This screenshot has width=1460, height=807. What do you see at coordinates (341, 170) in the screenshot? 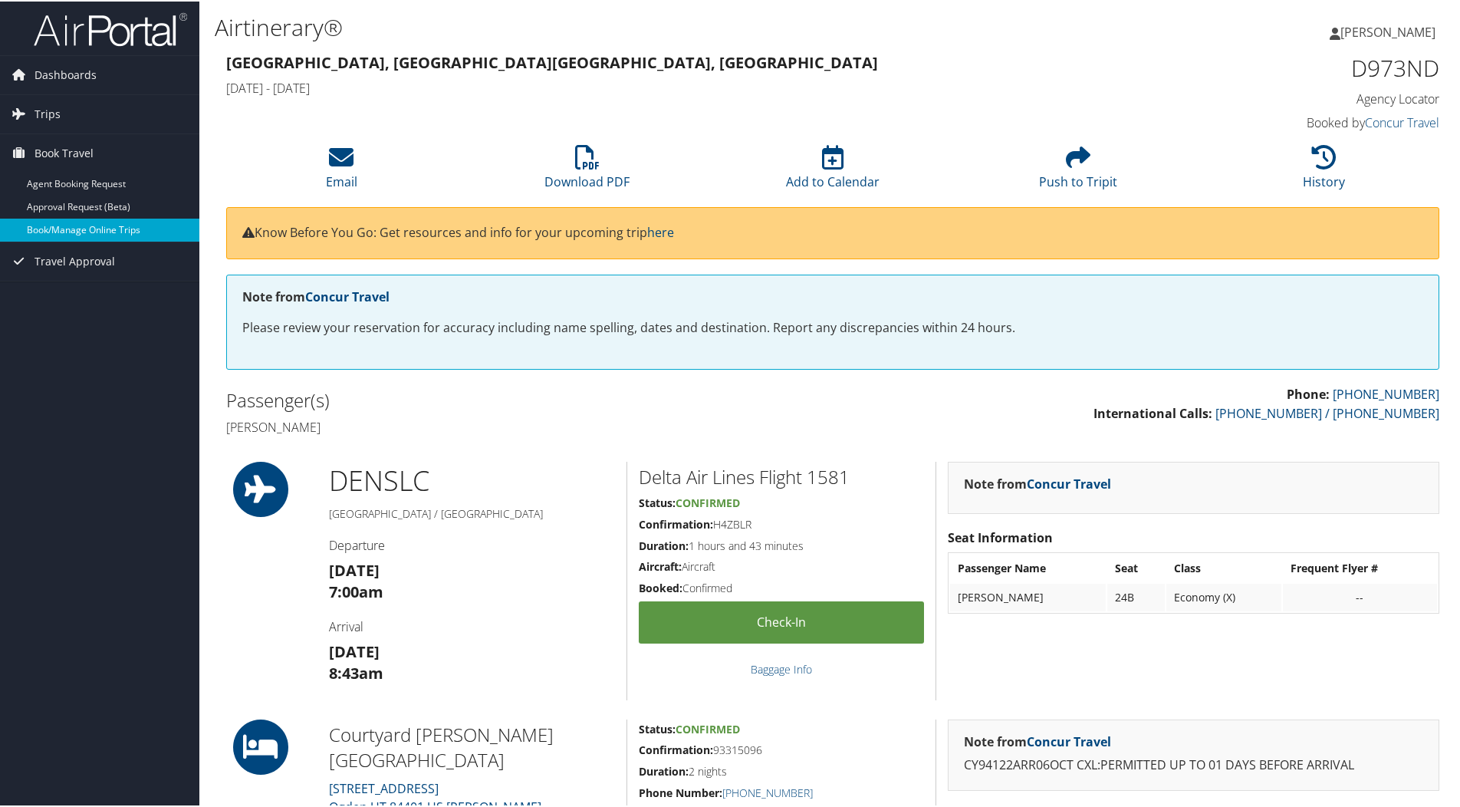
I see `a: Email` at bounding box center [341, 170].